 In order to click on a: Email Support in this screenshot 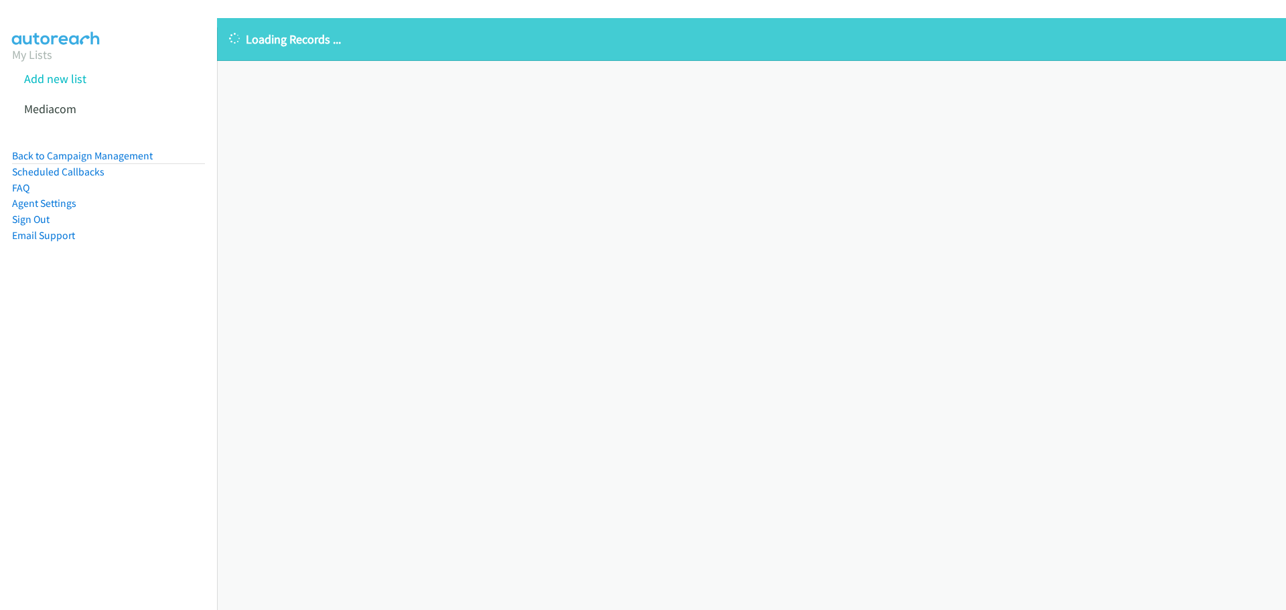, I will do `click(44, 235)`.